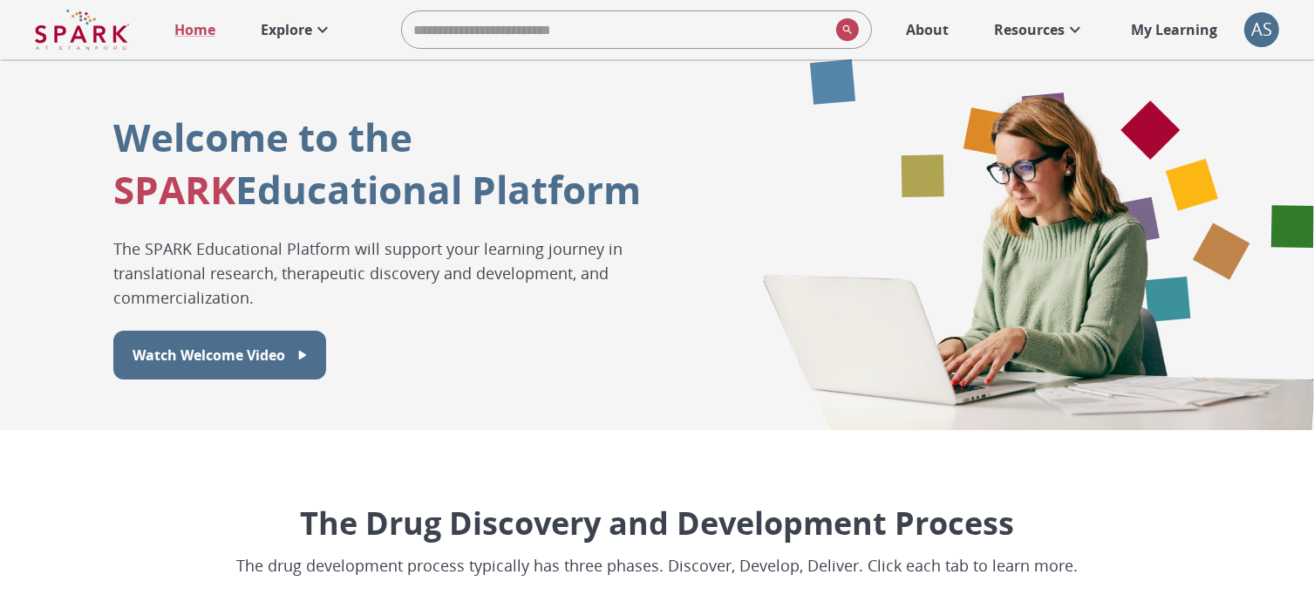 This screenshot has height=609, width=1314. What do you see at coordinates (174, 189) in the screenshot?
I see `span: SPARK` at bounding box center [174, 189].